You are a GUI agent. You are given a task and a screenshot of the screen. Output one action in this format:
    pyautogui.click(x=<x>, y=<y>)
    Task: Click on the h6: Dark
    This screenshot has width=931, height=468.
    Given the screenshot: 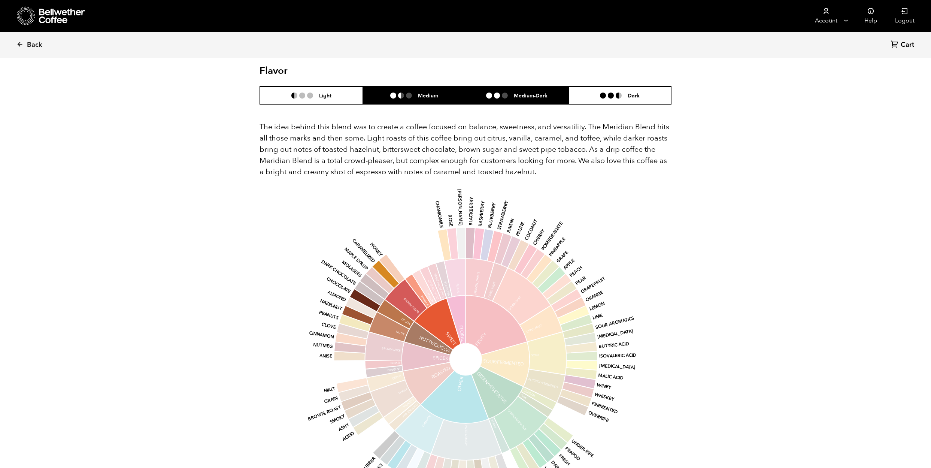 What is the action you would take?
    pyautogui.click(x=634, y=95)
    